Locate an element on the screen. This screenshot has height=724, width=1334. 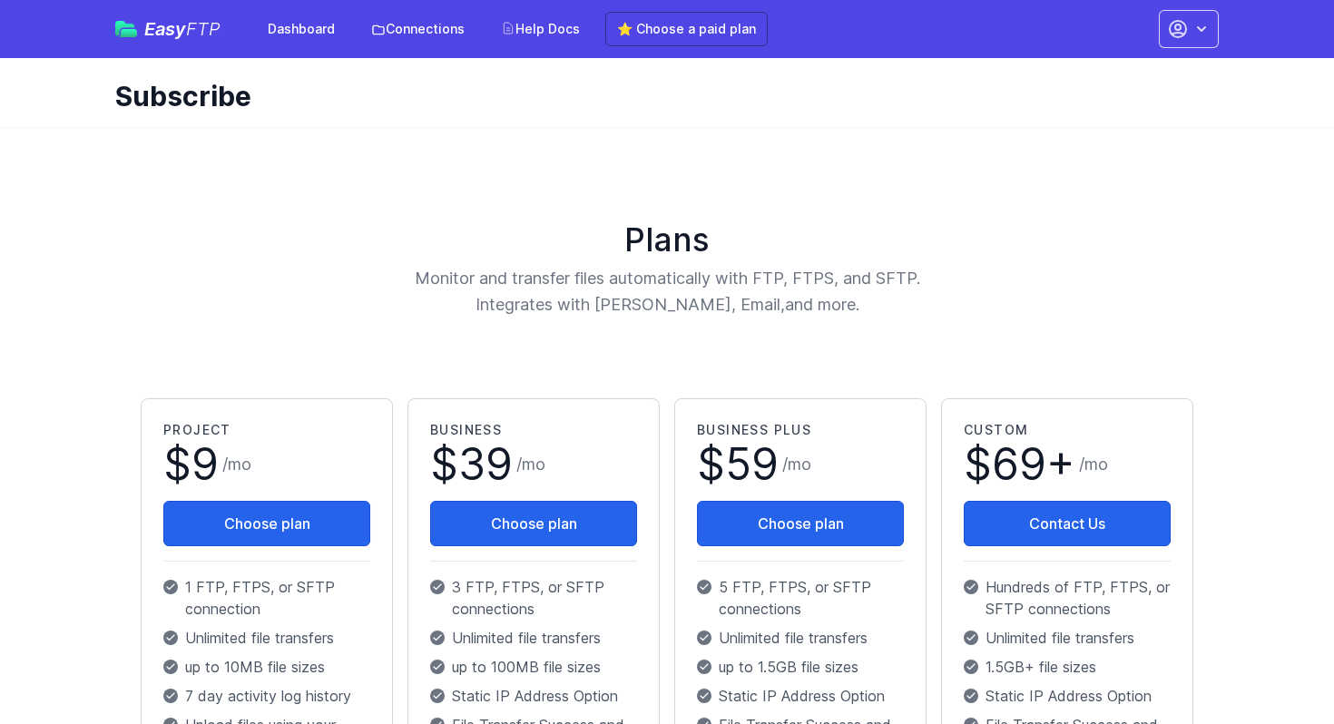
h2: Project is located at coordinates (267, 430).